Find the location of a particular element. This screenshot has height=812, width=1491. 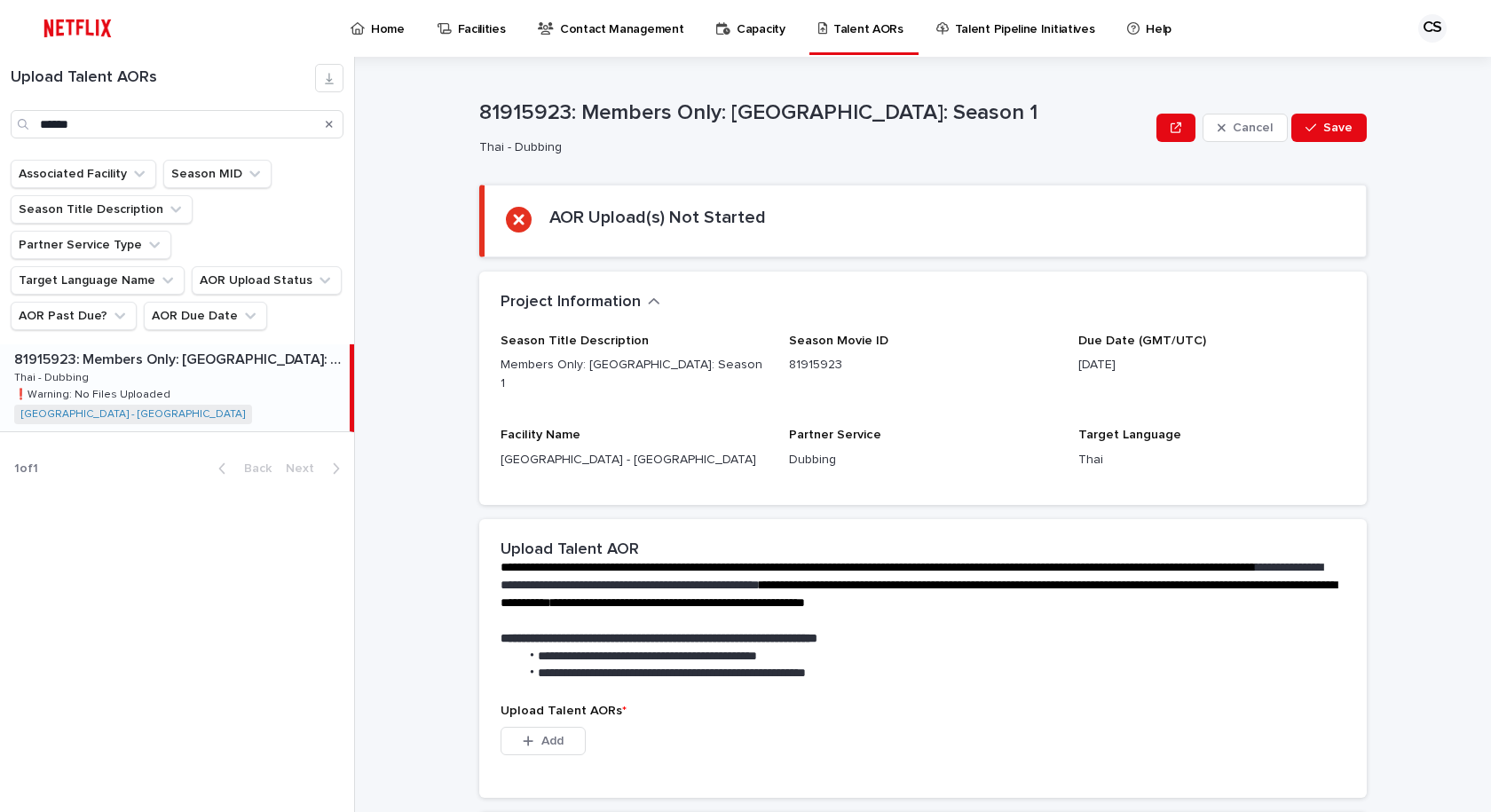

img: ifQbXi3ZQGMSEF7WDB7W is located at coordinates (77, 29).